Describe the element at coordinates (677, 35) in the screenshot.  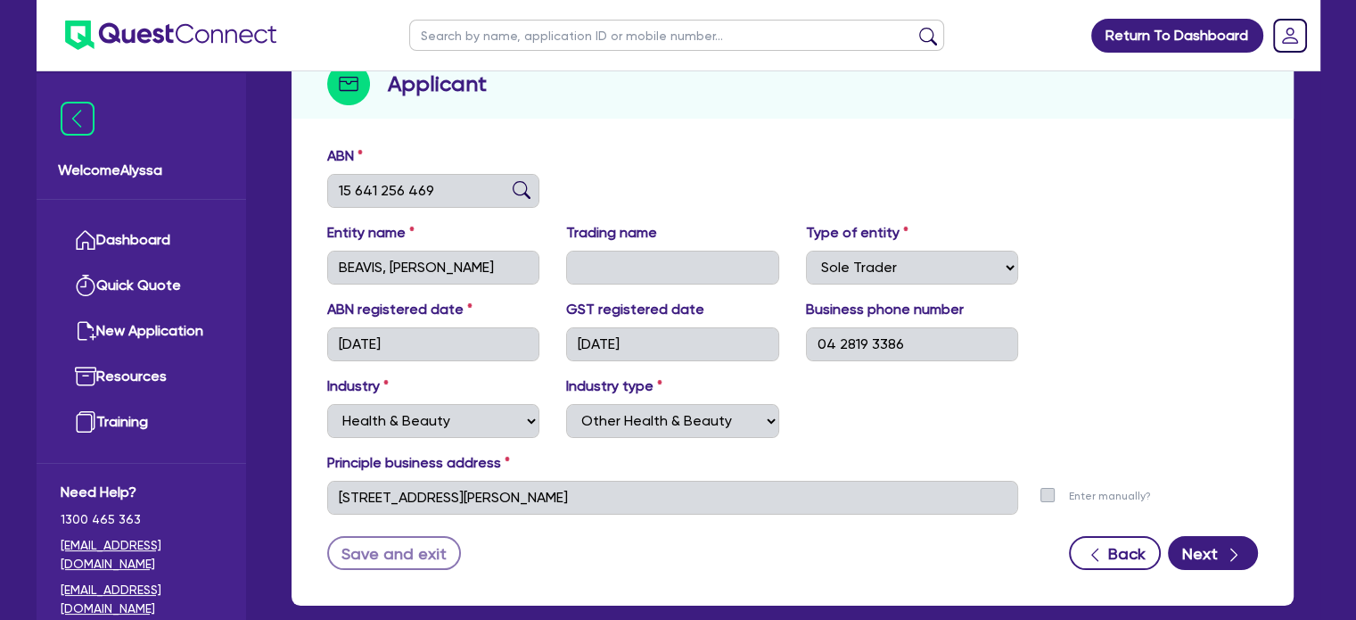
I see `input: Search by name, application ID or mobile number...` at that location.